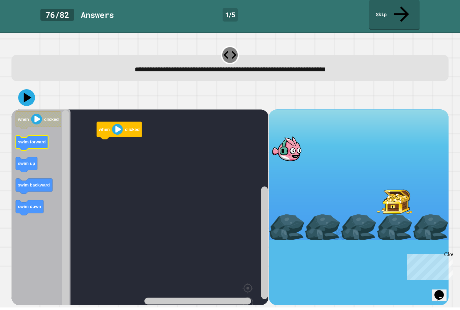 The width and height of the screenshot is (460, 310). Describe the element at coordinates (230, 17) in the screenshot. I see `div: 1 / 5` at that location.